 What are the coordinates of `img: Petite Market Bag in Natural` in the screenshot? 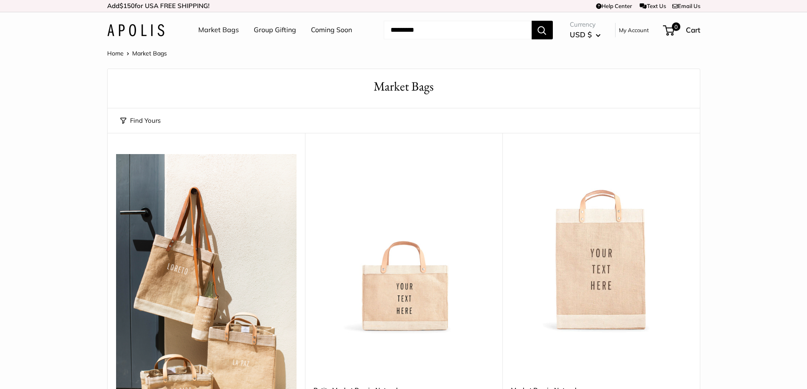 It's located at (404, 244).